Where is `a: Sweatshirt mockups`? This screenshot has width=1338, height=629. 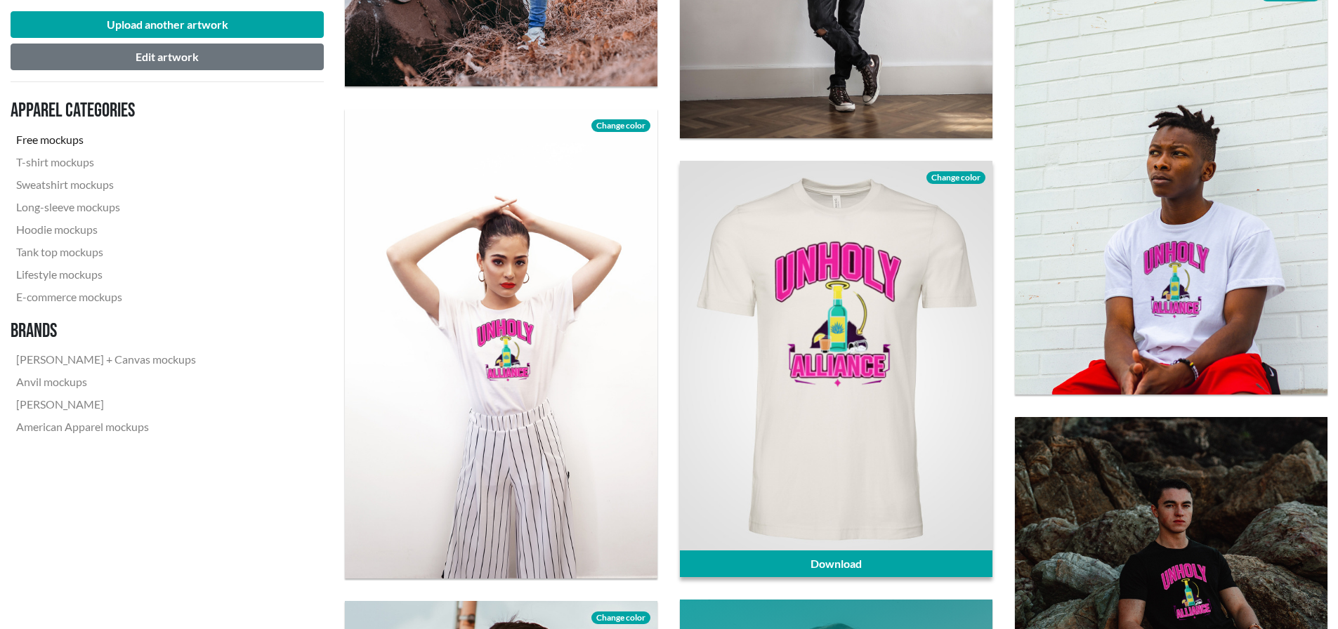 a: Sweatshirt mockups is located at coordinates (106, 185).